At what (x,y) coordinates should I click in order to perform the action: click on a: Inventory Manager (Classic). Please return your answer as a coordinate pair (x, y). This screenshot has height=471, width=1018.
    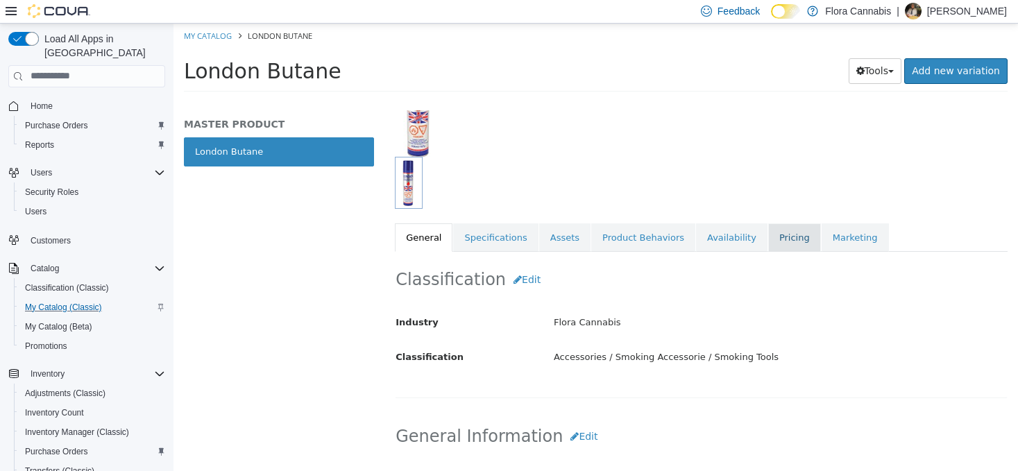
    Looking at the image, I should click on (77, 432).